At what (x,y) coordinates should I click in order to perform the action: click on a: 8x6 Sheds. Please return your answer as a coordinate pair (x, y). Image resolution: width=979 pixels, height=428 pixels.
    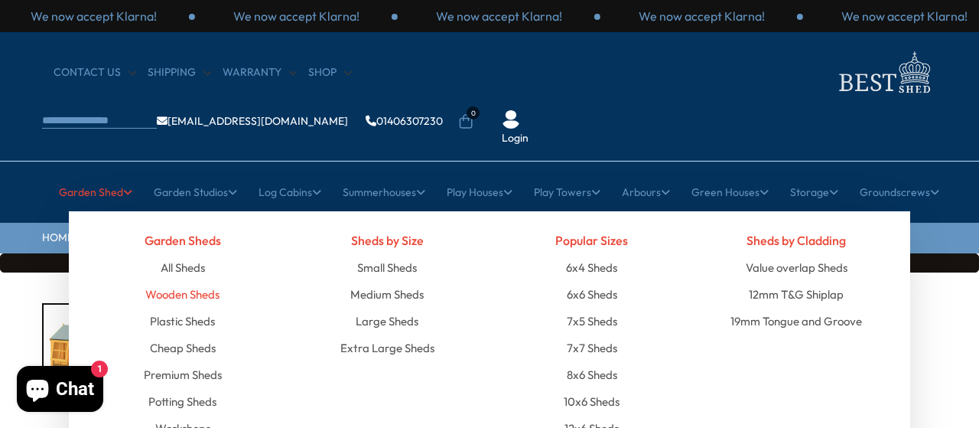
    Looking at the image, I should click on (592, 374).